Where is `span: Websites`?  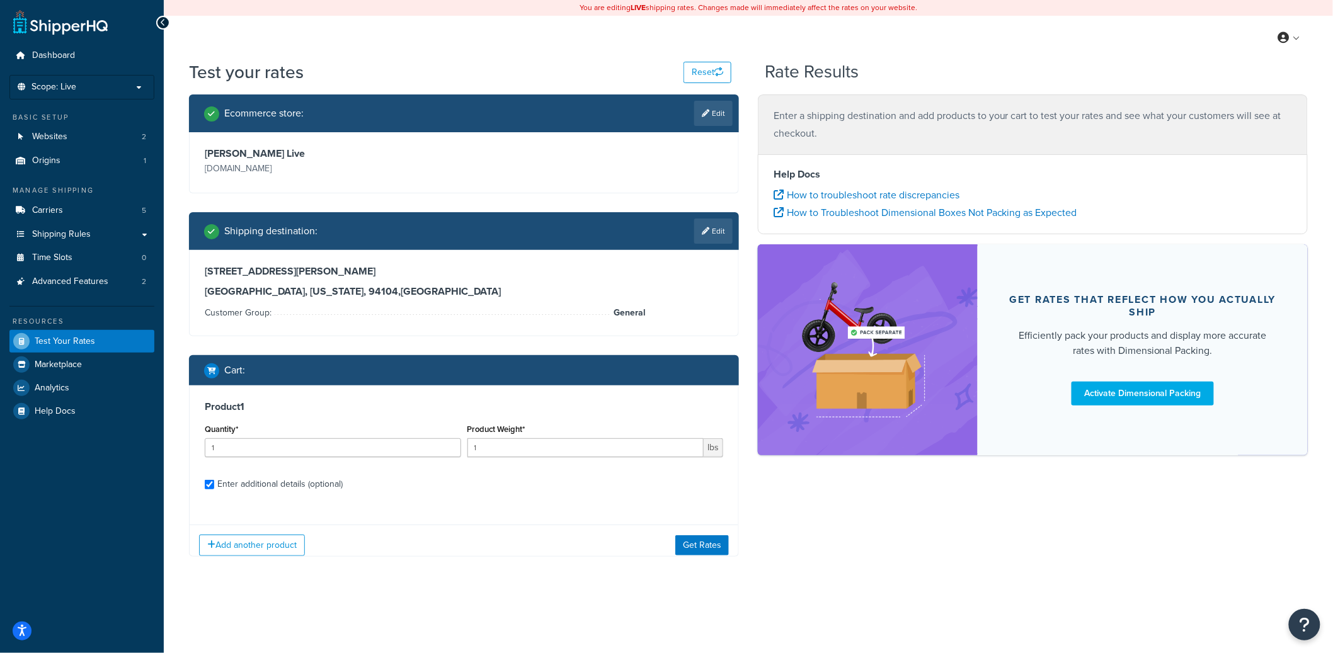 span: Websites is located at coordinates (50, 137).